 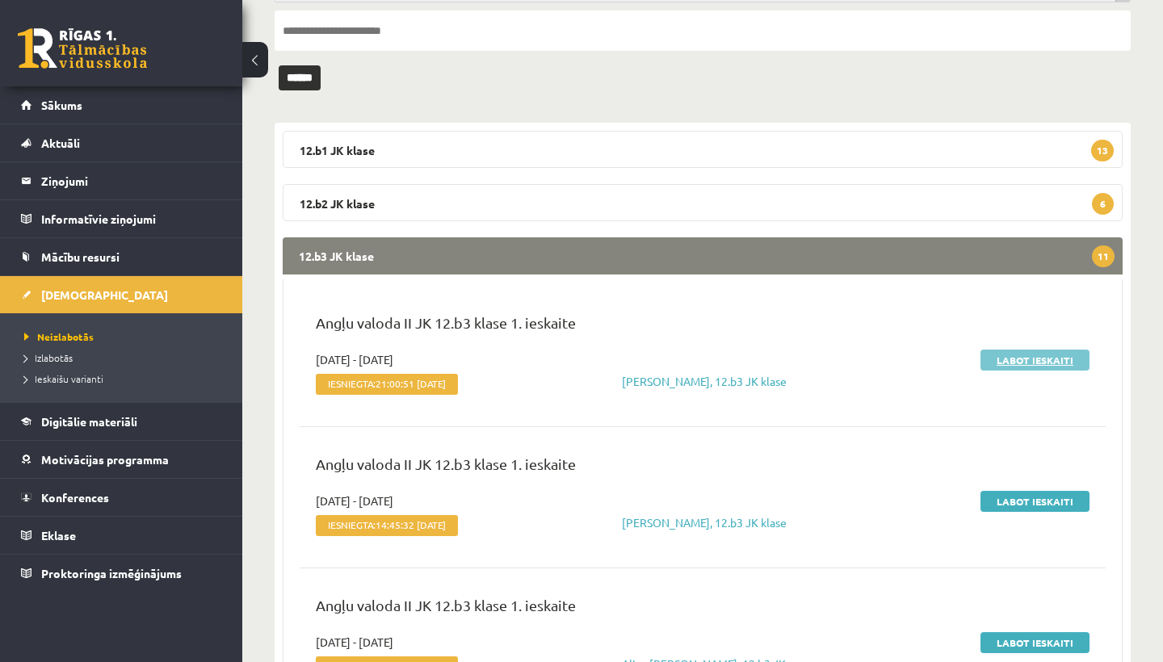 What do you see at coordinates (82, 48) in the screenshot?
I see `a: Rīgas 1. Tālmācības vidusskola` at bounding box center [82, 48].